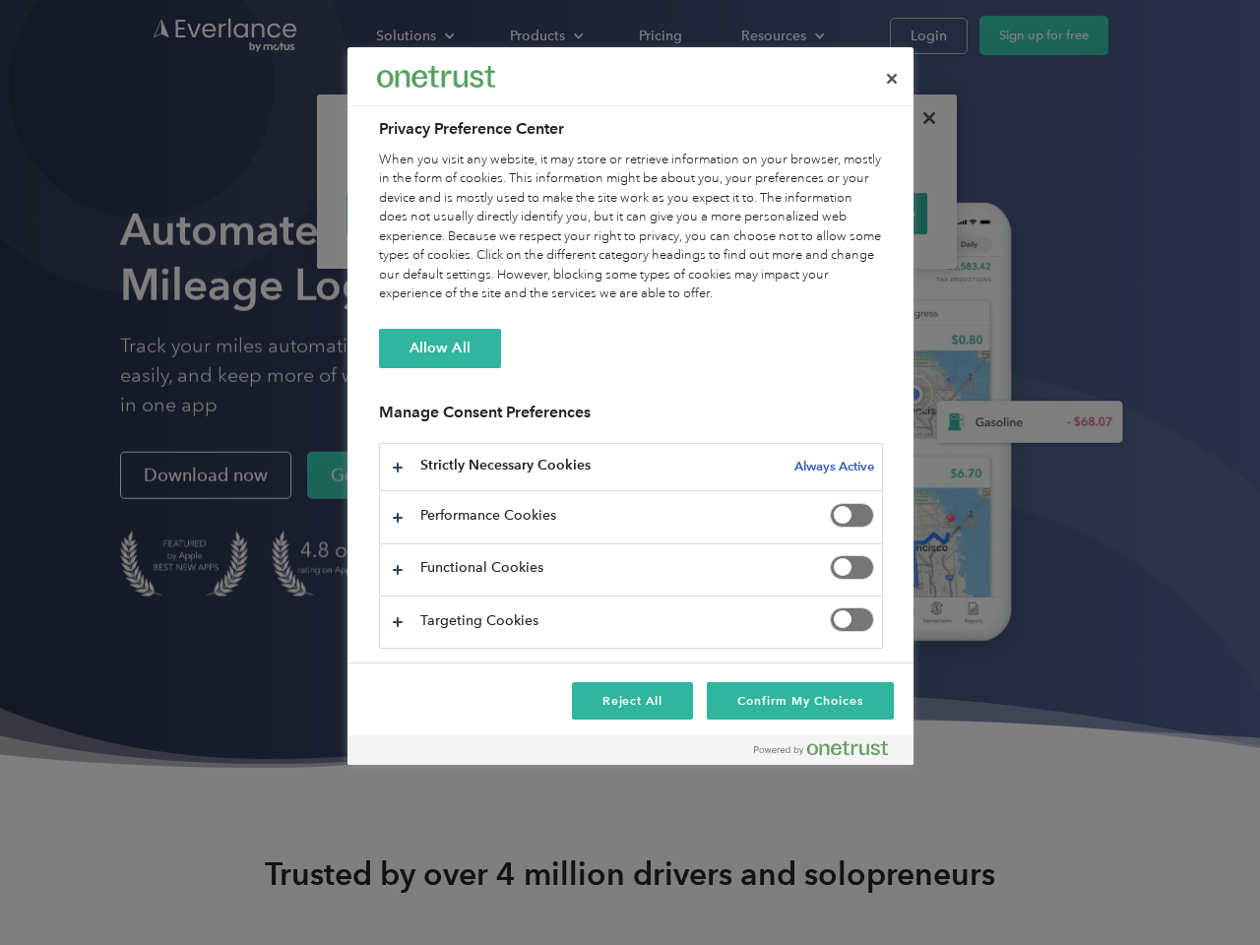 The width and height of the screenshot is (1260, 945). Describe the element at coordinates (829, 752) in the screenshot. I see `a: Powered by OneTrust Opens in a new Tab` at that location.